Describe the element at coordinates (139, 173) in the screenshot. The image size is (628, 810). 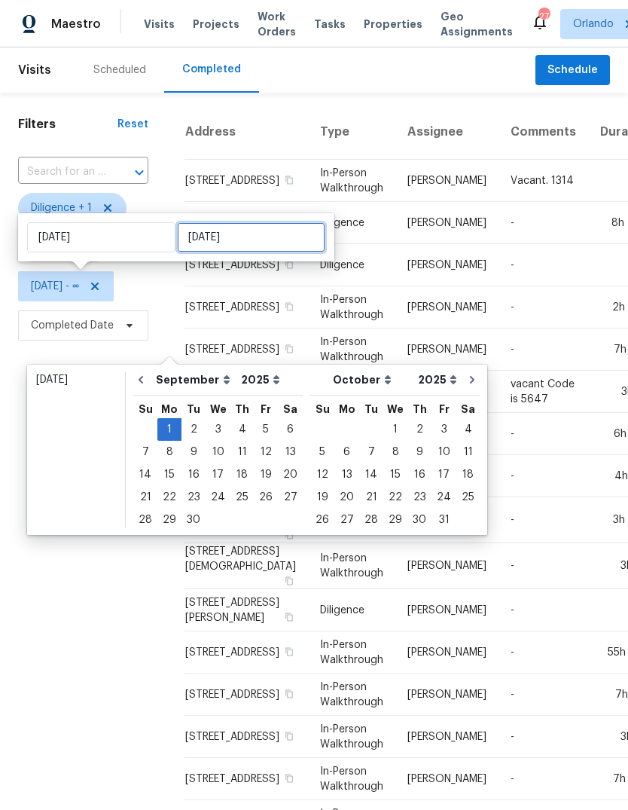
I see `button: Open` at that location.